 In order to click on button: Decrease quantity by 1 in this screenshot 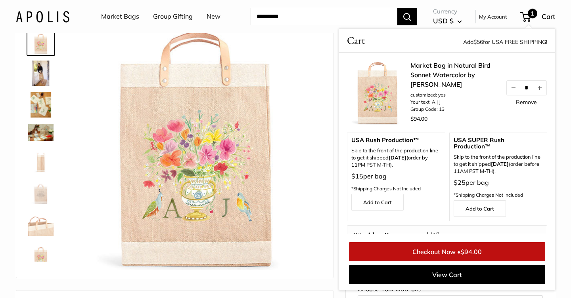, I will do `click(513, 88)`.